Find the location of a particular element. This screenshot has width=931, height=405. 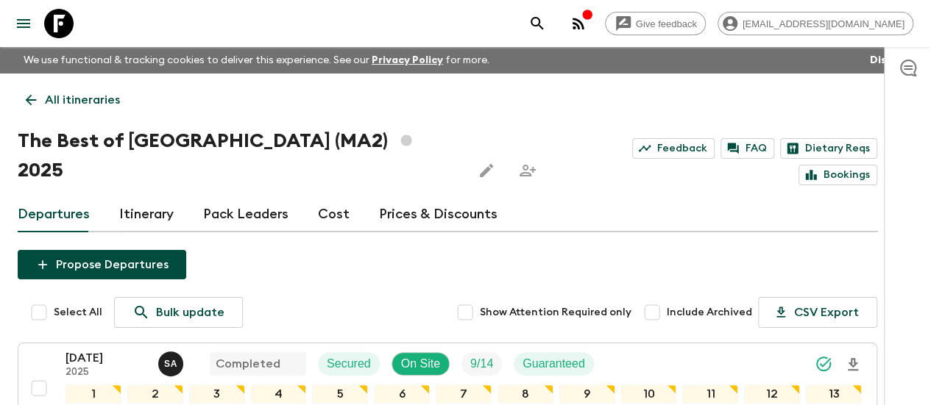

div: 2 is located at coordinates (155, 394).